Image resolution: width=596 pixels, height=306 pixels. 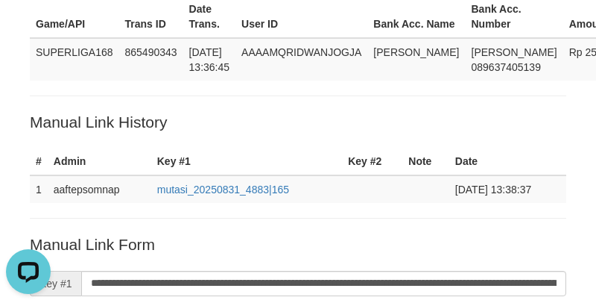 What do you see at coordinates (39, 189) in the screenshot?
I see `td: 1` at bounding box center [39, 189].